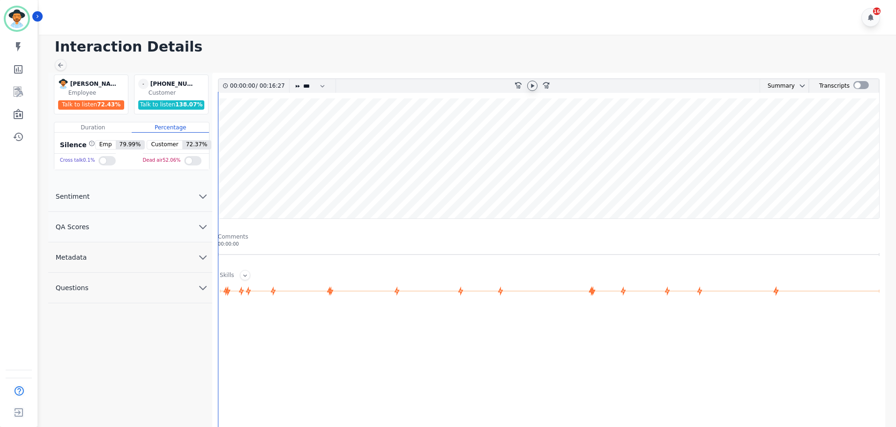 The height and width of the screenshot is (427, 896). Describe the element at coordinates (549, 237) in the screenshot. I see `div: Comments` at that location.